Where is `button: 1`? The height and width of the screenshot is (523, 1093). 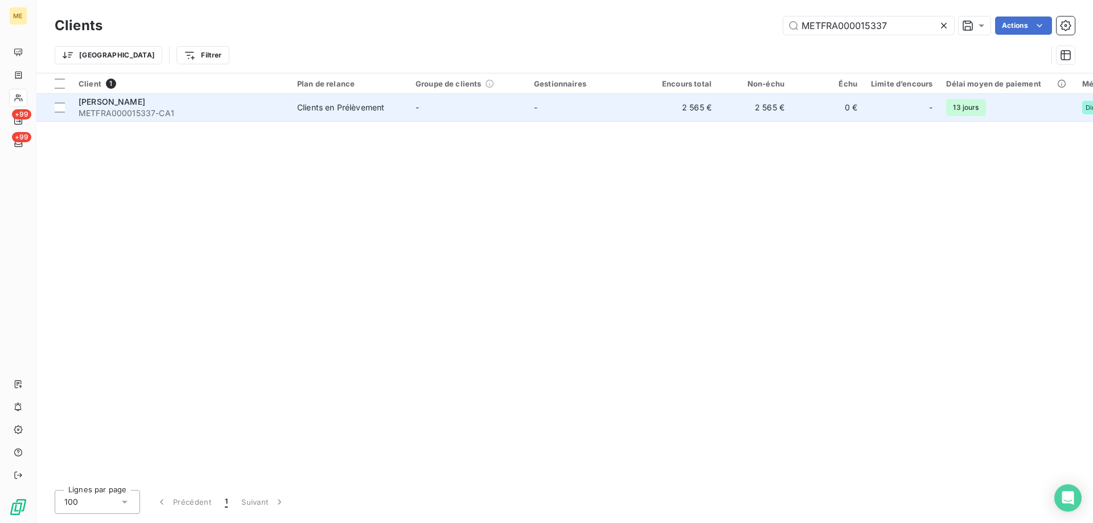
button: 1 is located at coordinates (226, 502).